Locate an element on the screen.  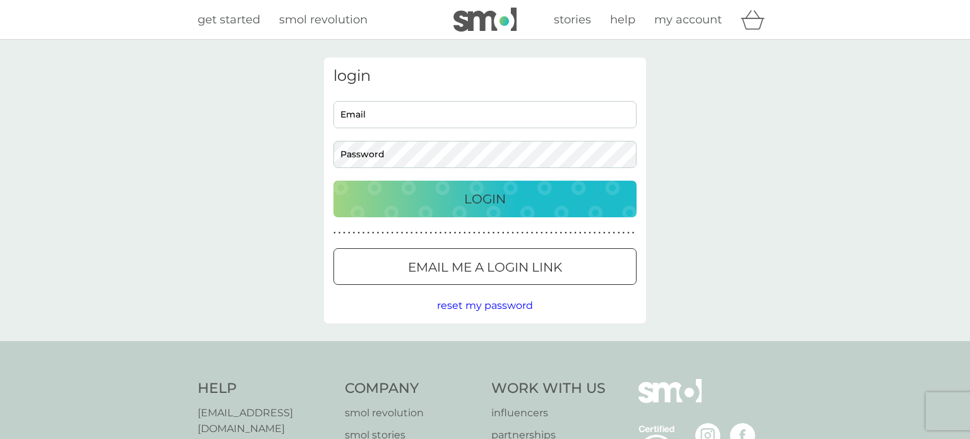
span: reset my password is located at coordinates (485, 305).